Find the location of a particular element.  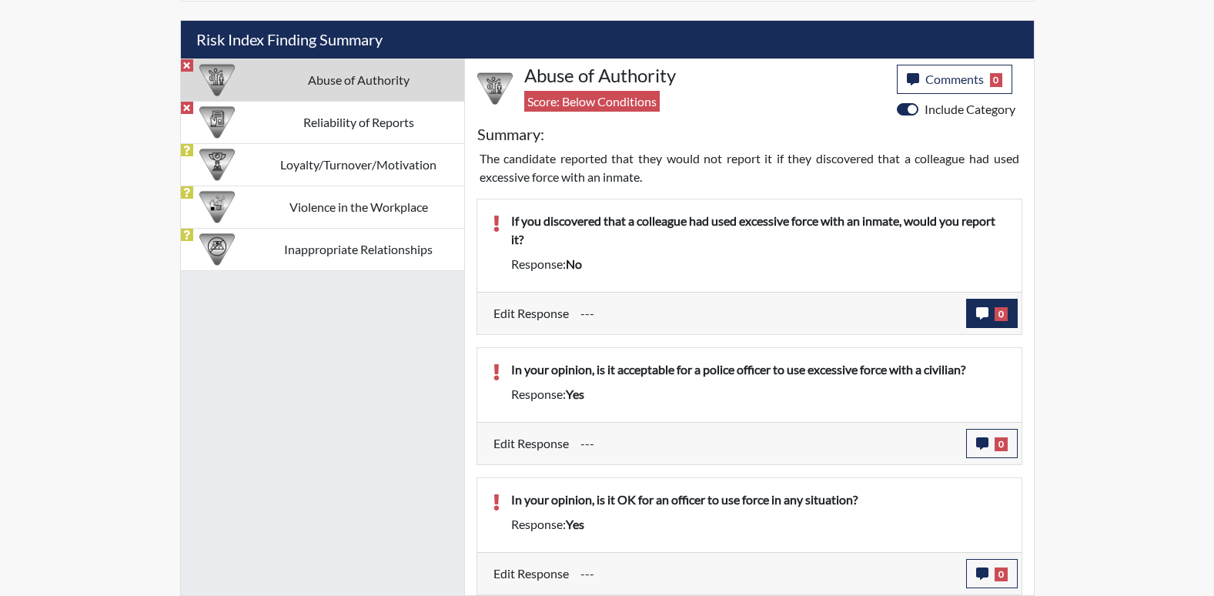

img: CATEGORY%20ICON-26.eccbb84f.png is located at coordinates (217, 207).